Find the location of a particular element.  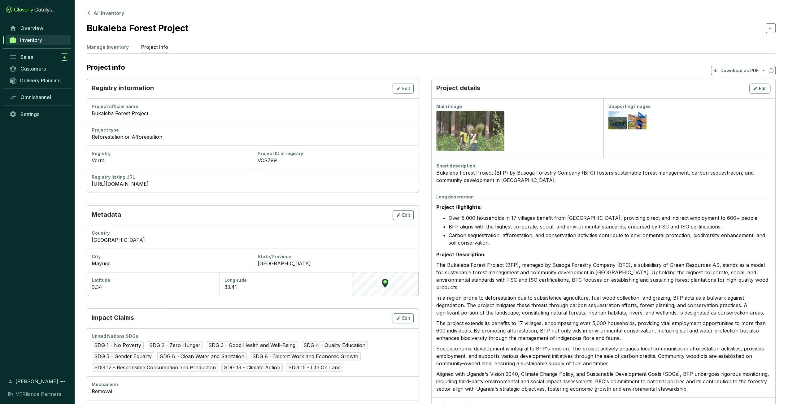

div: Country is located at coordinates (253, 233).